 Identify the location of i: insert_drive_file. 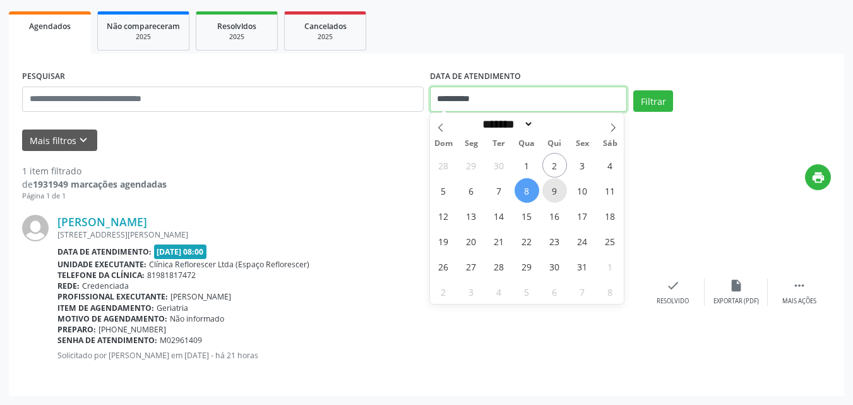
(736, 285).